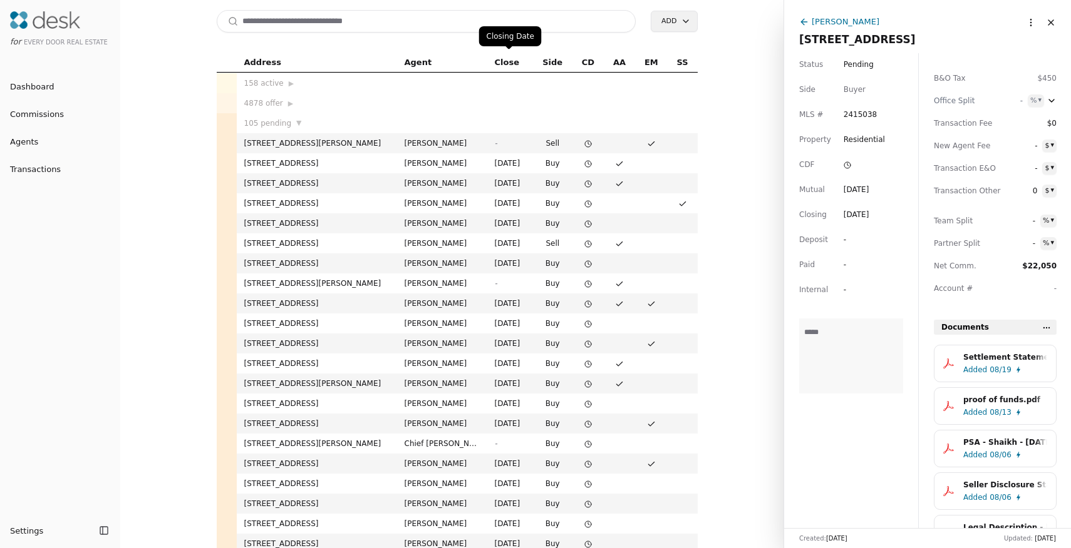  I want to click on button: Add, so click(674, 21).